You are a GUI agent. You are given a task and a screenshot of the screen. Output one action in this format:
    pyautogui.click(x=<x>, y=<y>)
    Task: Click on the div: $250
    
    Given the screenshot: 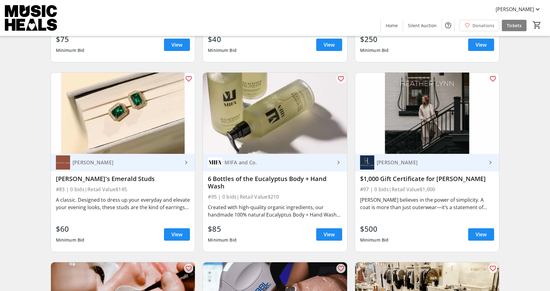 What is the action you would take?
    pyautogui.click(x=375, y=39)
    